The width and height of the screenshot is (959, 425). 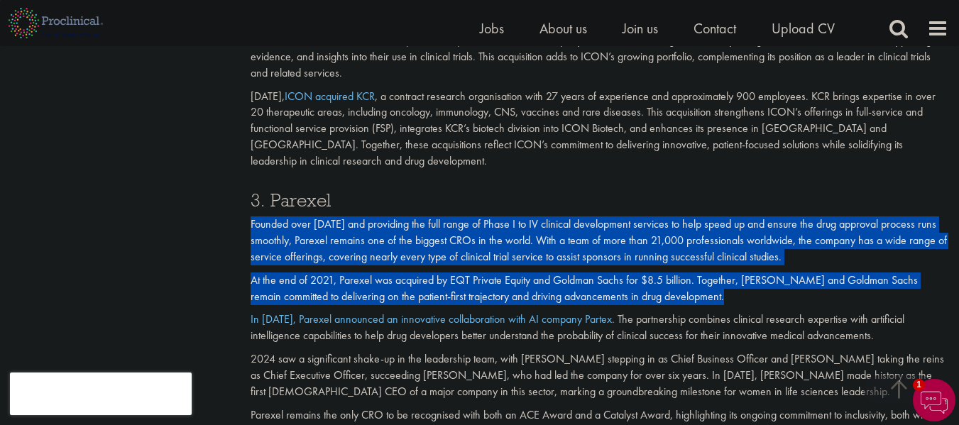 What do you see at coordinates (329, 96) in the screenshot?
I see `a: ICON acquired KCR` at bounding box center [329, 96].